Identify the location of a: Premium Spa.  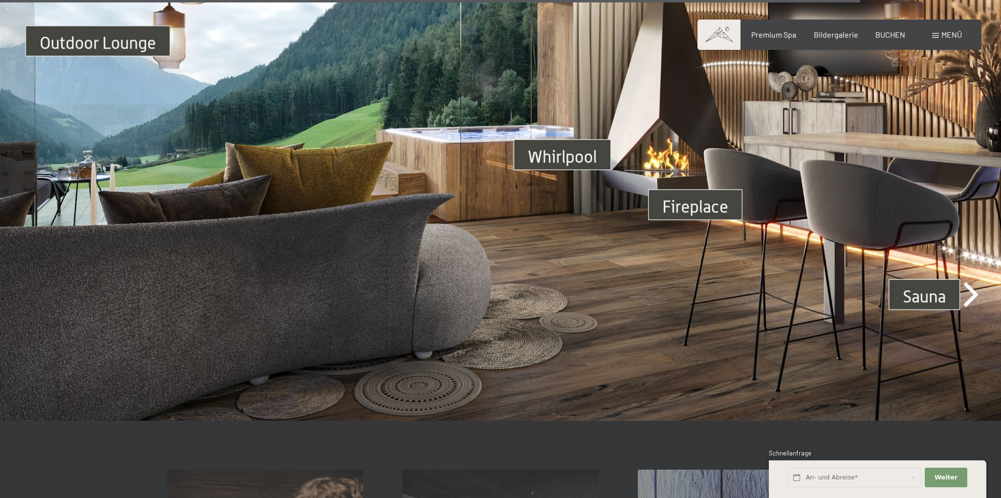
(774, 34).